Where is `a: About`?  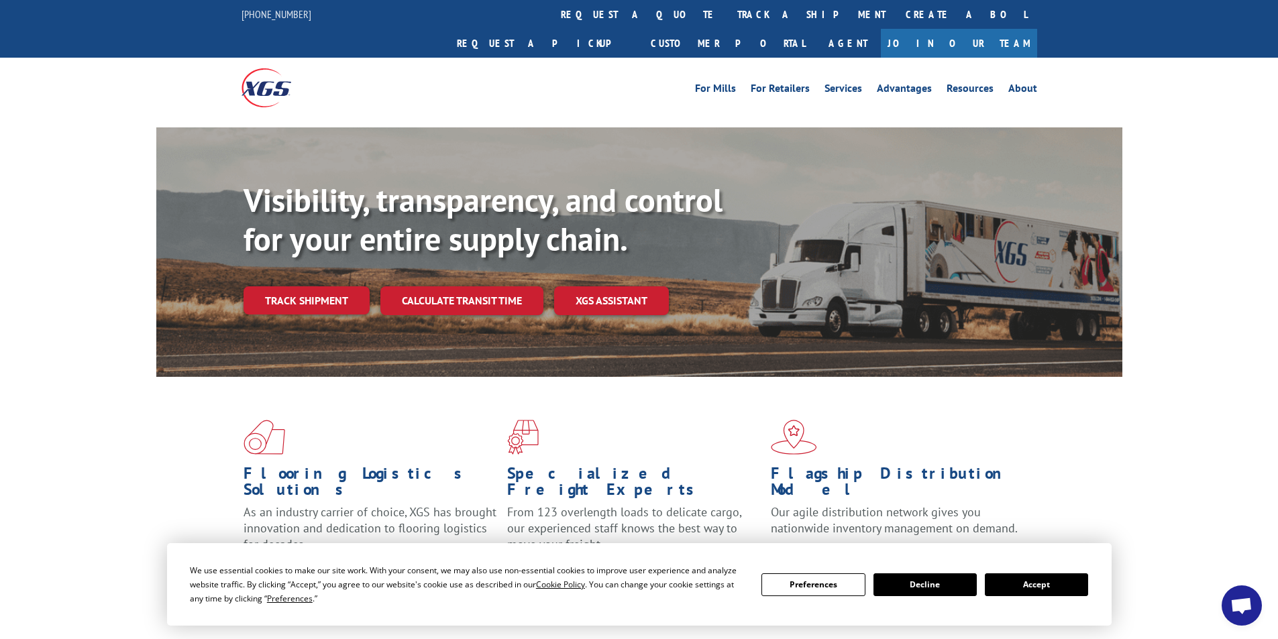 a: About is located at coordinates (1023, 91).